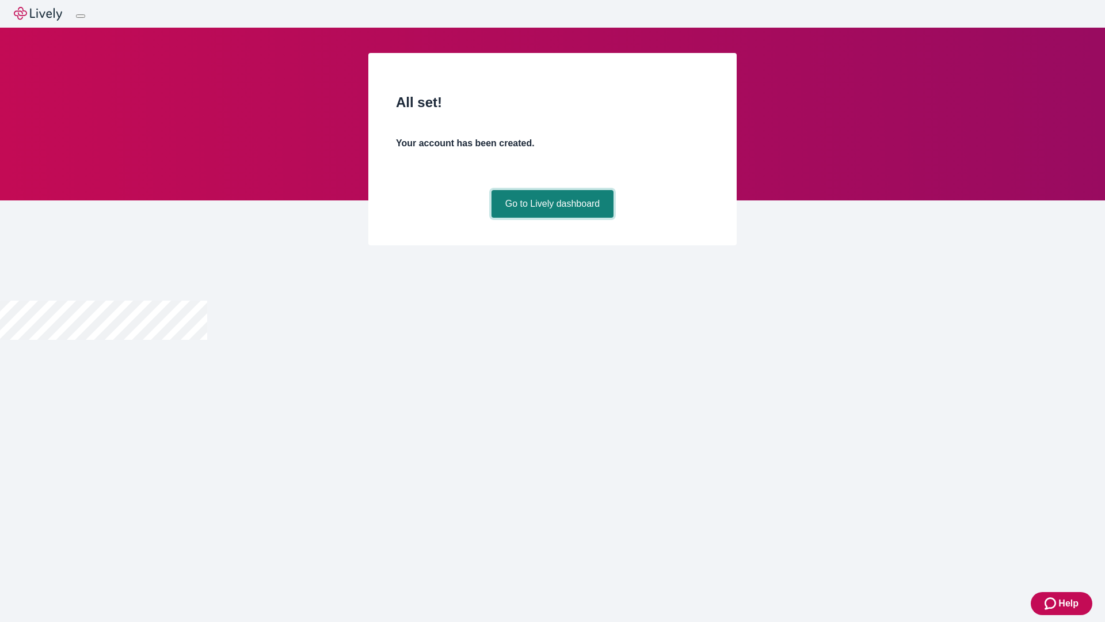 The image size is (1105, 622). Describe the element at coordinates (553, 143) in the screenshot. I see `h4: Your account has been created.` at that location.